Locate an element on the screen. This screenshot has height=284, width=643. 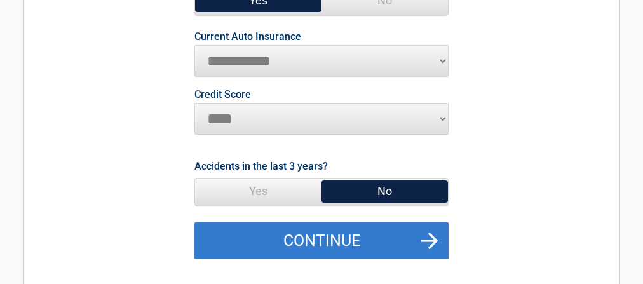
button: Continue is located at coordinates (321, 241).